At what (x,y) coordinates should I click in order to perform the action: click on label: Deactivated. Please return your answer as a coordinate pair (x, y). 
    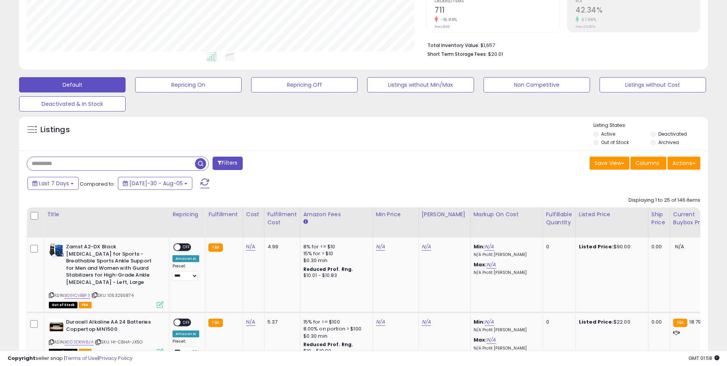
    Looking at the image, I should click on (673, 134).